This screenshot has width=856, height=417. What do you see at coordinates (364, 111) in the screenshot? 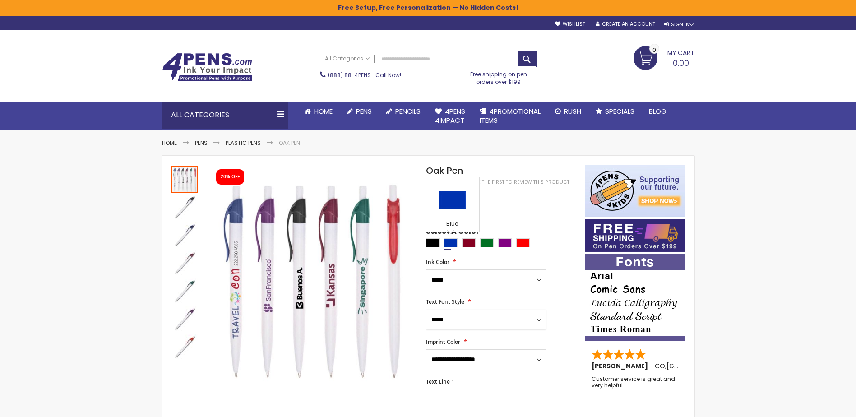
I see `span: Pens` at bounding box center [364, 111].